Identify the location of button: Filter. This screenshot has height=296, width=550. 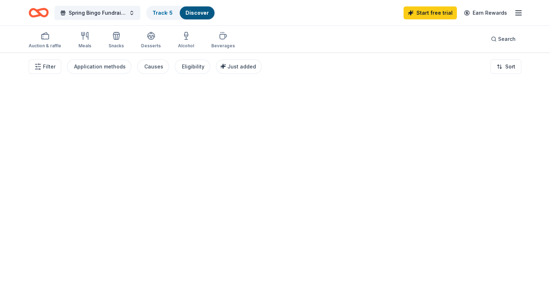
(45, 67).